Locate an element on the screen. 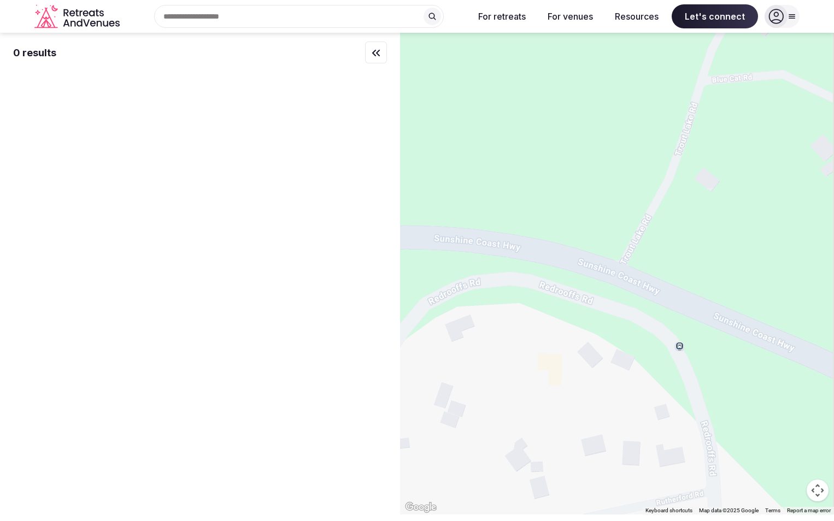 The width and height of the screenshot is (834, 521). a: Report a map error is located at coordinates (809, 510).